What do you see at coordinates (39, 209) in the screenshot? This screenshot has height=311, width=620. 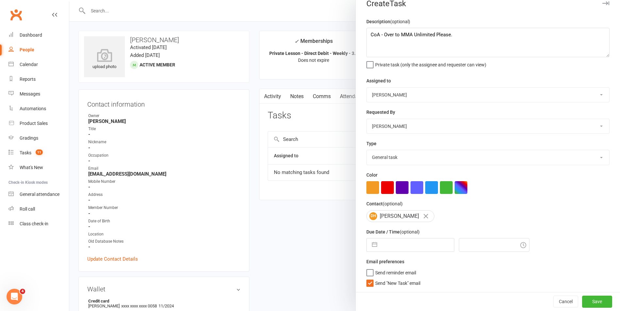 I see `a: Roll call` at bounding box center [39, 209].